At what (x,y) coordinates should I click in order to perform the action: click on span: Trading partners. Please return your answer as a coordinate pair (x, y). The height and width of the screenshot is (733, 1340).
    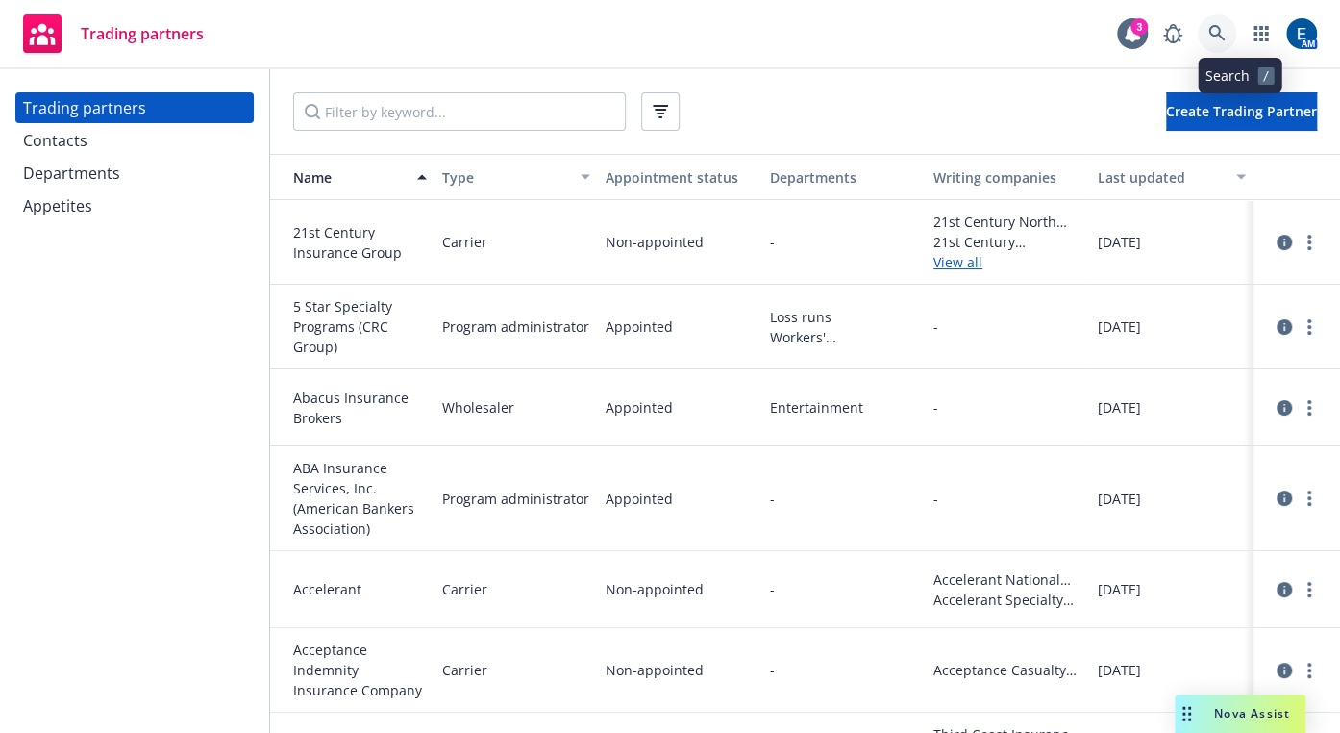
    Looking at the image, I should click on (142, 34).